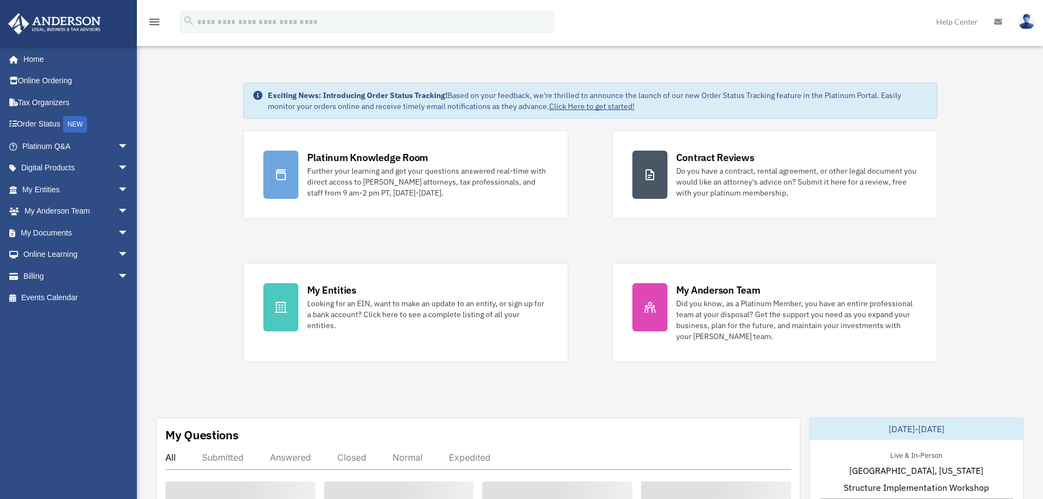 The height and width of the screenshot is (499, 1043). What do you see at coordinates (358, 95) in the screenshot?
I see `strong: Exciting News: Introducing Order Status Tracking!` at bounding box center [358, 95].